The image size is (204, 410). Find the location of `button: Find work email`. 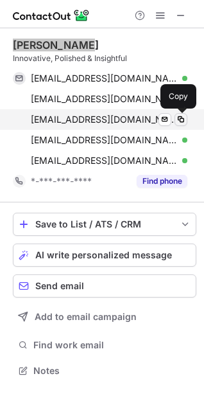

button: Find work email is located at coordinates (105, 345).